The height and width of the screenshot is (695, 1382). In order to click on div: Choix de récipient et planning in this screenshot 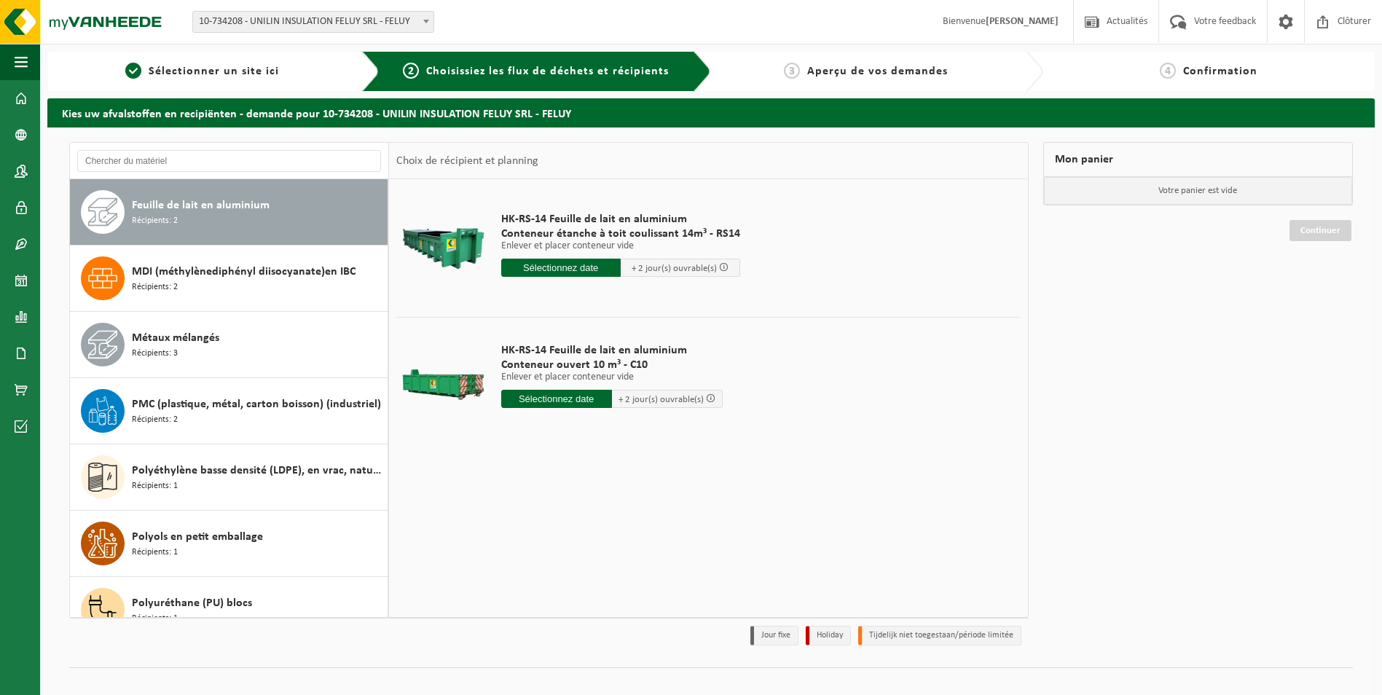, I will do `click(467, 161)`.